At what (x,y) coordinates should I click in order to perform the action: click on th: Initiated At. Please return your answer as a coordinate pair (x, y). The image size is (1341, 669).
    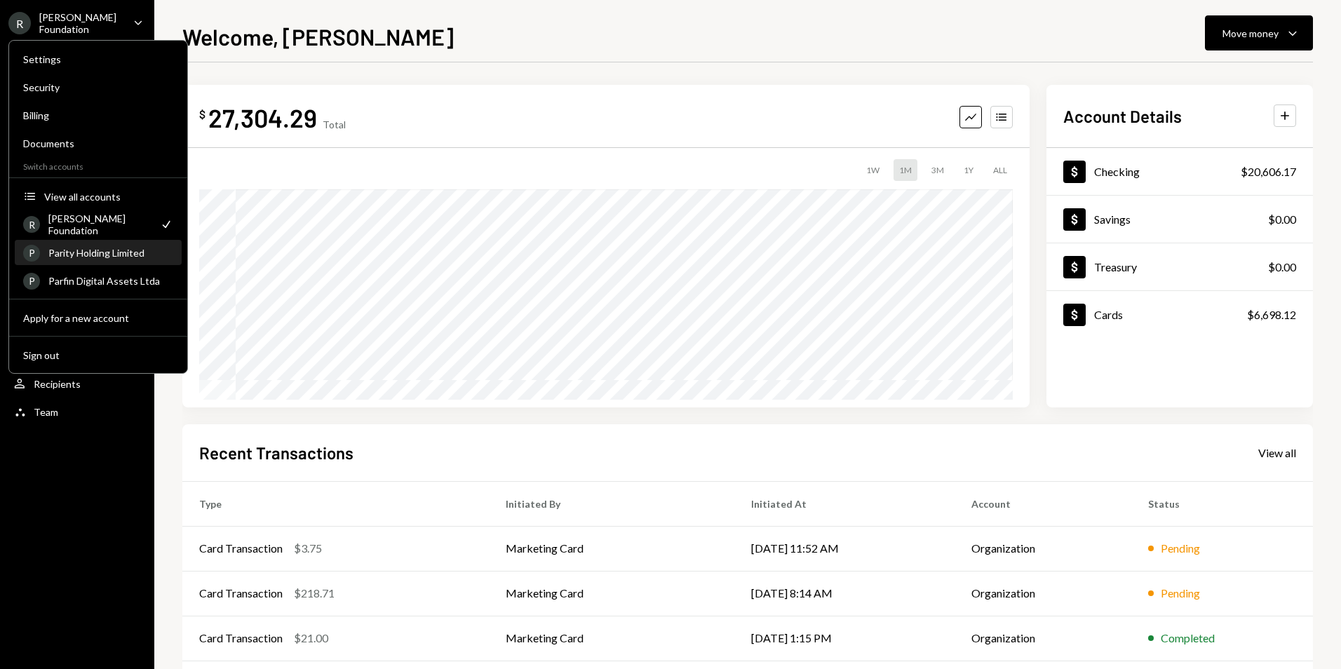
    Looking at the image, I should click on (845, 504).